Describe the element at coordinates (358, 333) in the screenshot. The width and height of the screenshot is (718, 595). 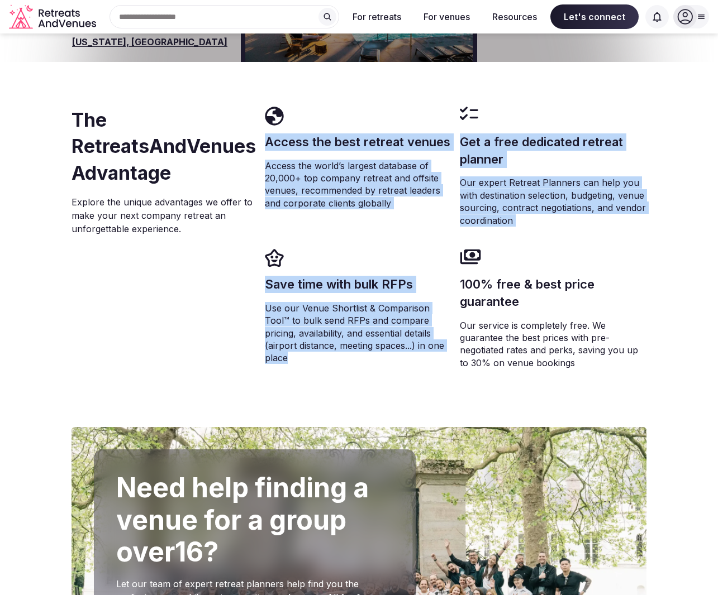
I see `p: Use our Venue Shortlist & Comparison Tool™ to bulk send RFPs and compare pricing, availability, a...` at that location.